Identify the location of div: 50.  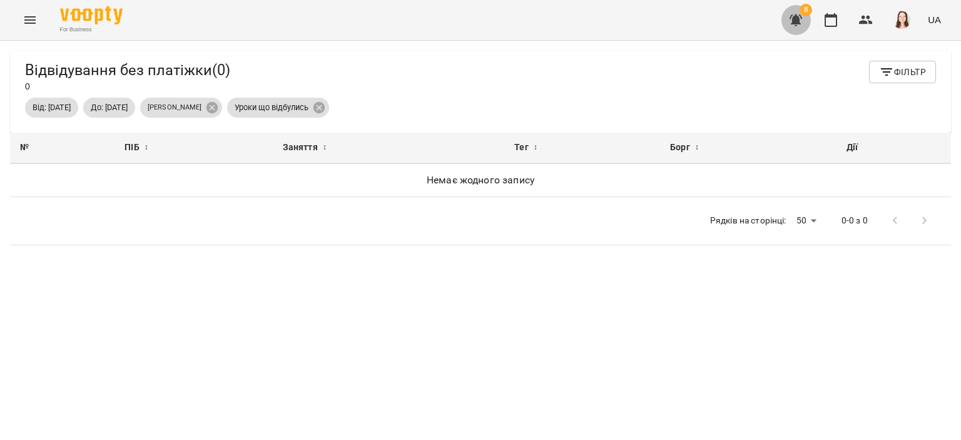
(807, 220).